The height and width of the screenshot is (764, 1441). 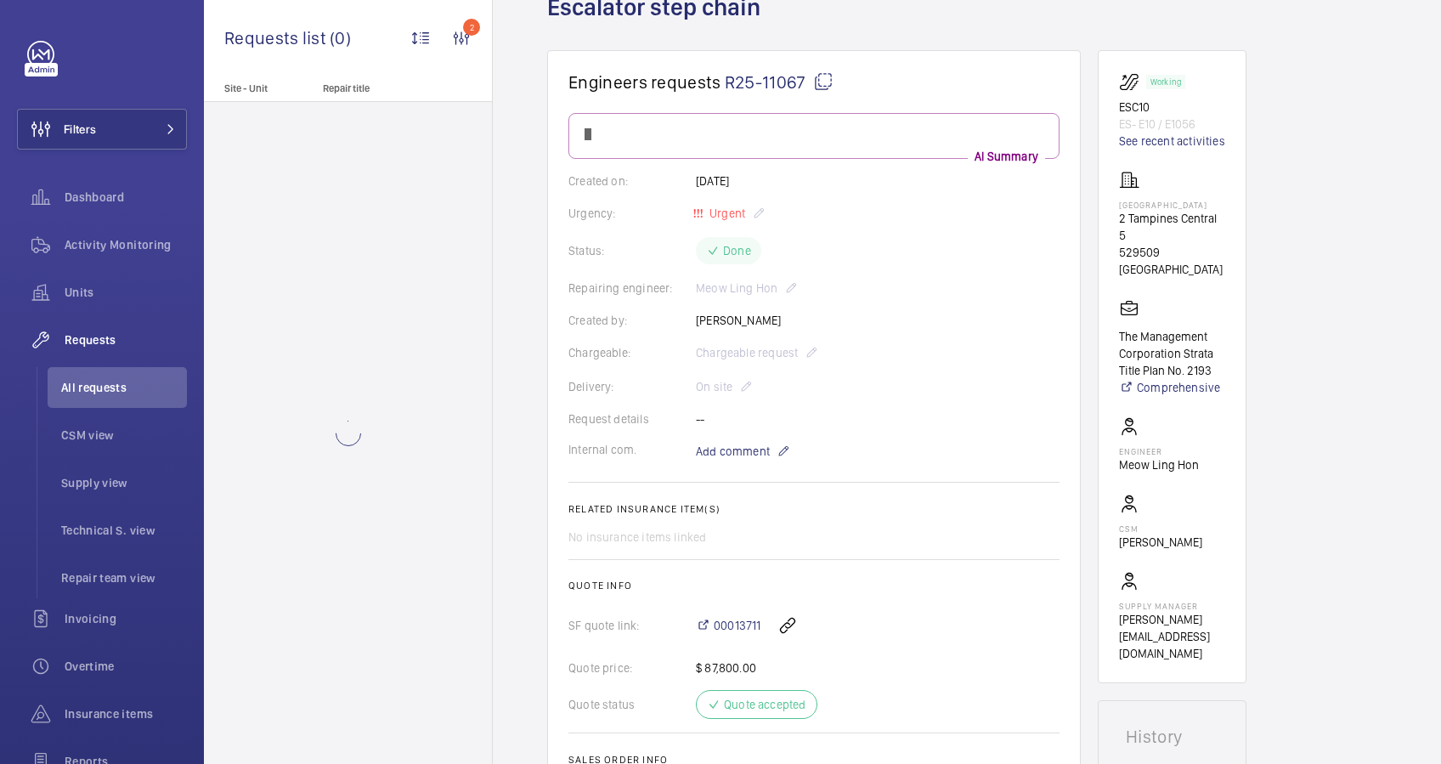 I want to click on p: Working, so click(x=1166, y=82).